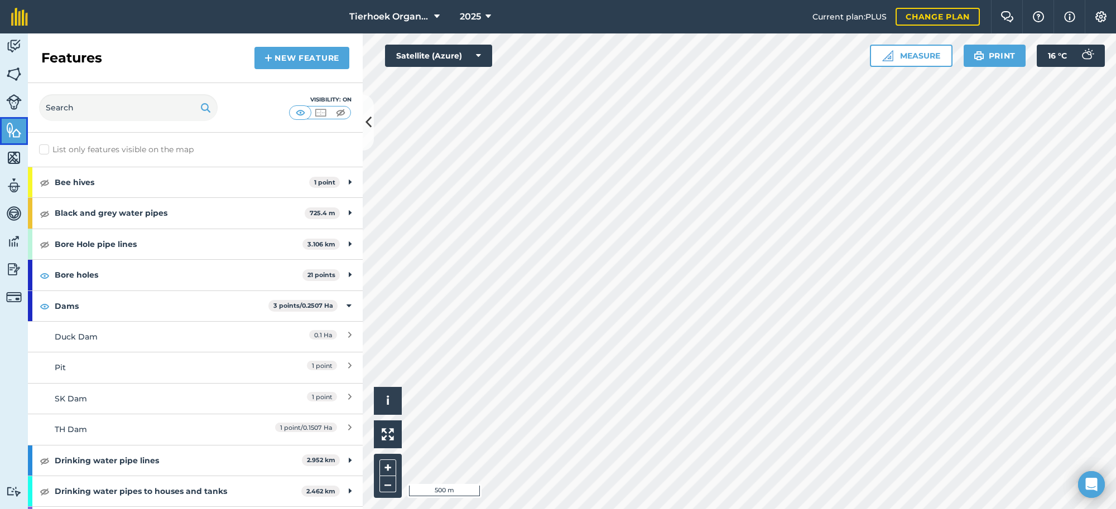 This screenshot has width=1116, height=509. I want to click on div: TH Dam, so click(153, 429).